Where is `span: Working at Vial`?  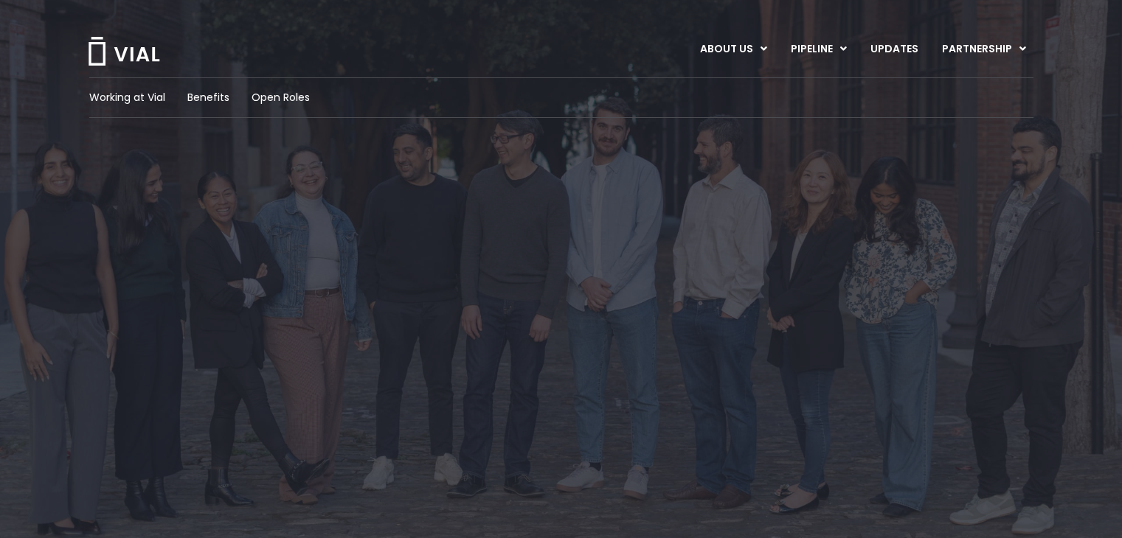 span: Working at Vial is located at coordinates (127, 97).